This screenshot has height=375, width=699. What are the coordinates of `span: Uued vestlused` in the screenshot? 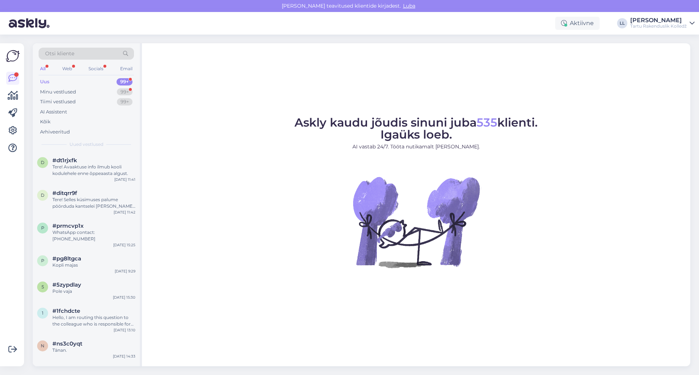 It's located at (86, 145).